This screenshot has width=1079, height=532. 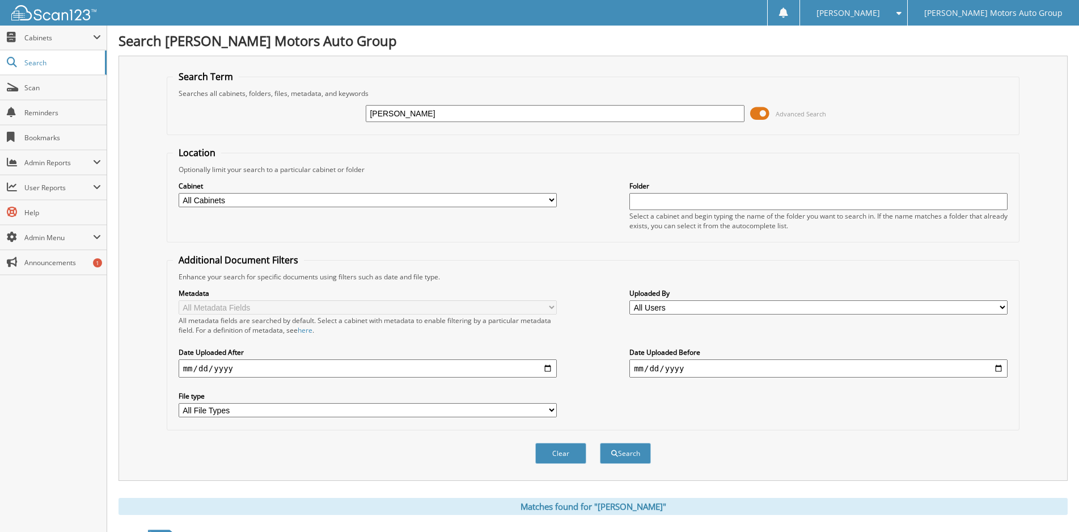 I want to click on label: Uploaded By, so click(x=819, y=293).